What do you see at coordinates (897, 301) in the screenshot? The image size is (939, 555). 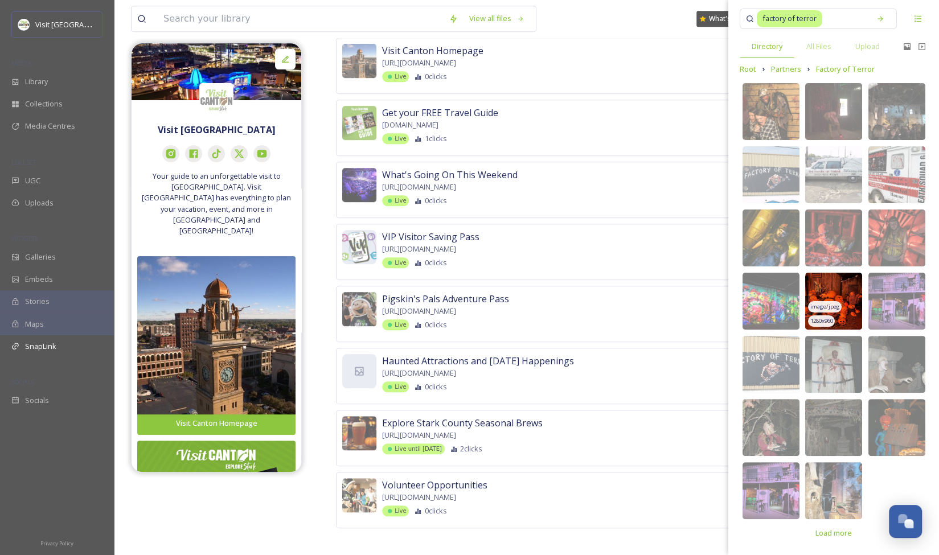 I see `img: 4f721be1-5de3-4152-83be-1bf22dd774c5.jpg` at bounding box center [897, 301].